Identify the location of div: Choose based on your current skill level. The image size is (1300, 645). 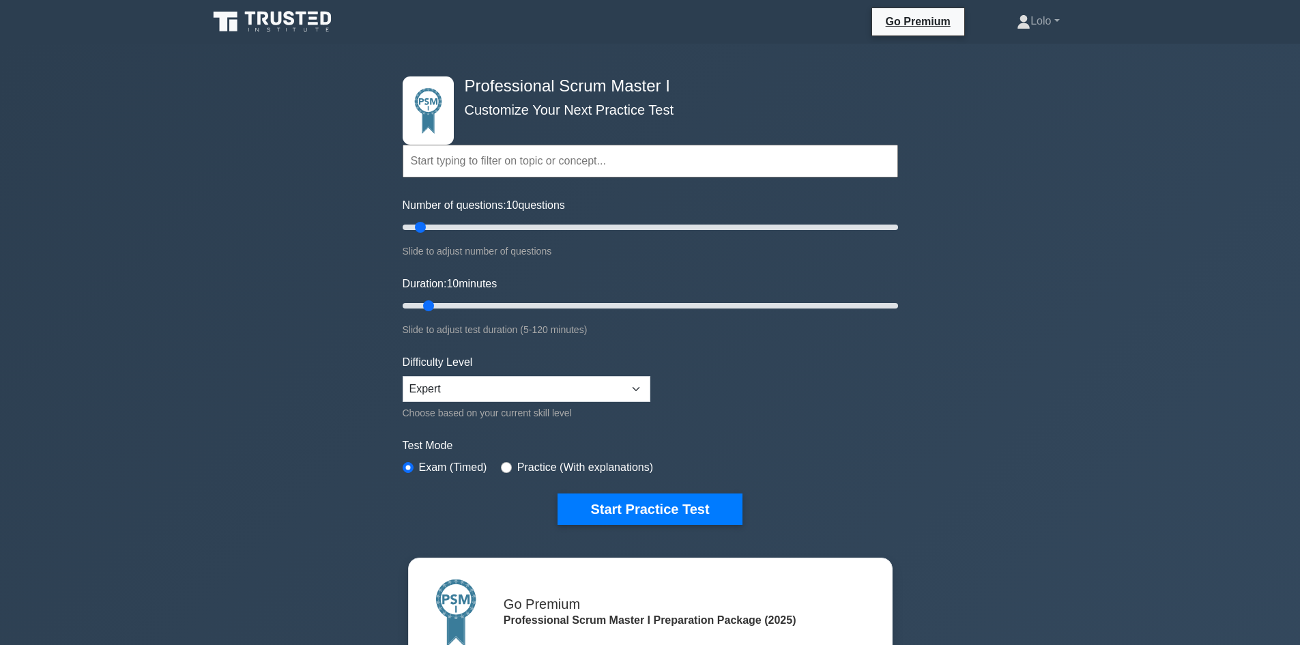
(526, 413).